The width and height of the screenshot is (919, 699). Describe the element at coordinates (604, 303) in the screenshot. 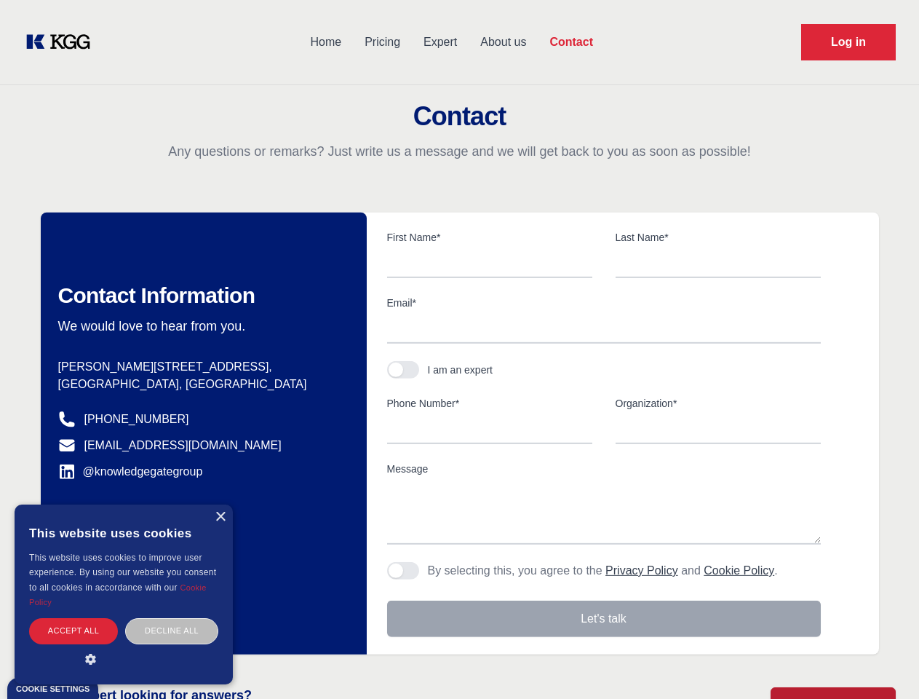

I see `label: Email*` at that location.